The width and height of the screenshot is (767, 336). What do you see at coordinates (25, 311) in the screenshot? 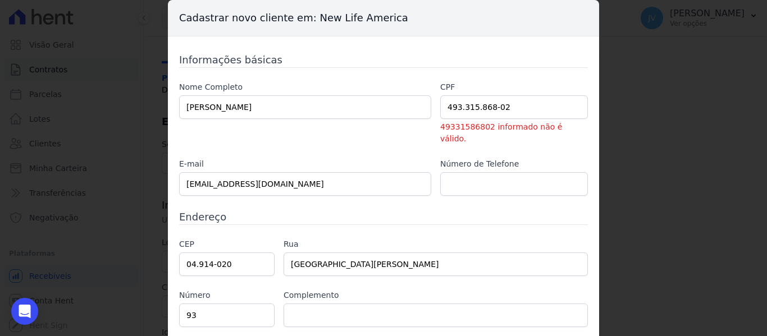
I see `div: Open Intercom Messenger` at bounding box center [25, 311].